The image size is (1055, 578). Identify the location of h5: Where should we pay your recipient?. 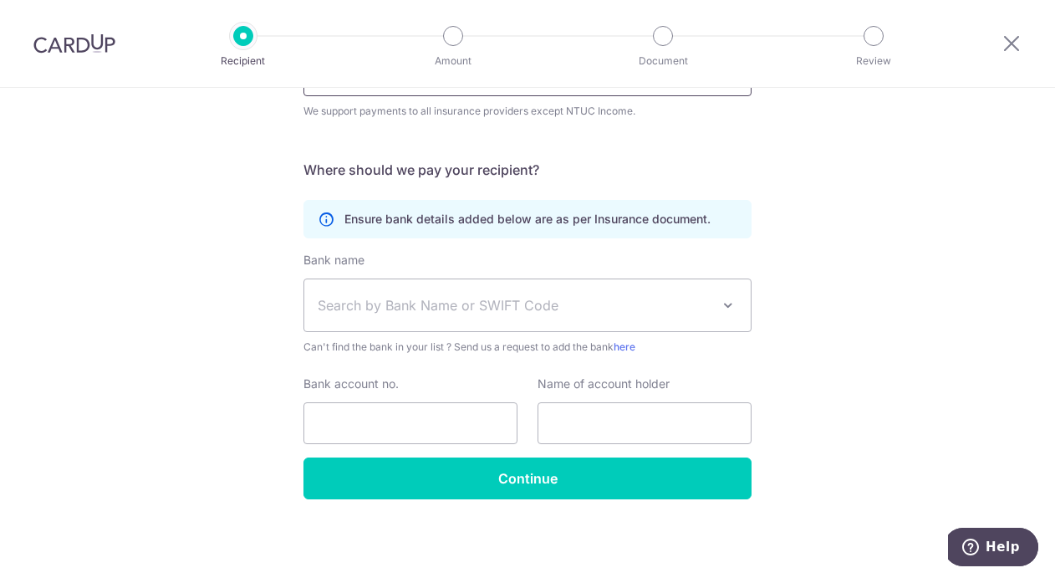
(528, 170).